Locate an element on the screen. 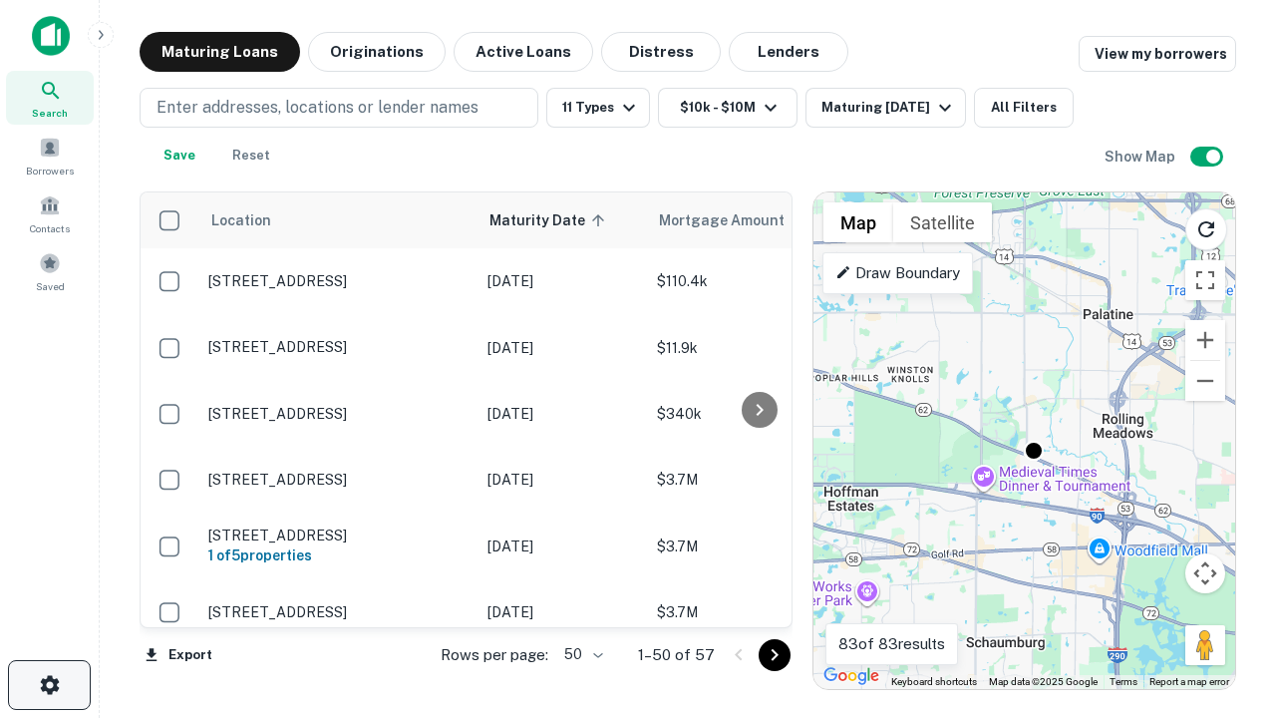 Image resolution: width=1276 pixels, height=718 pixels. button: Save your search to get updates of matches that match your search criteria. is located at coordinates (179, 156).